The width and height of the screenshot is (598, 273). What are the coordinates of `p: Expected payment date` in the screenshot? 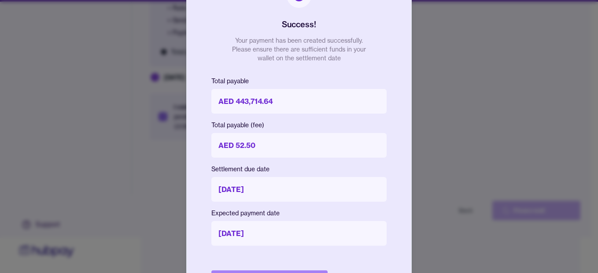 It's located at (299, 213).